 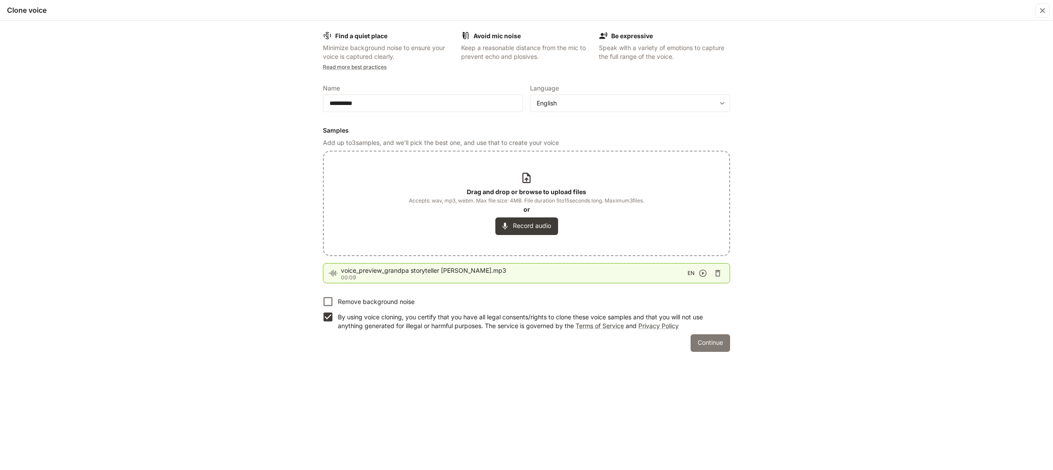 What do you see at coordinates (527, 201) in the screenshot?
I see `span: Accepts: wav, mp3, webm. Max file size: 4MB. File duration 5 to 15 seconds long. Maximum 3 files.` at bounding box center [527, 201].